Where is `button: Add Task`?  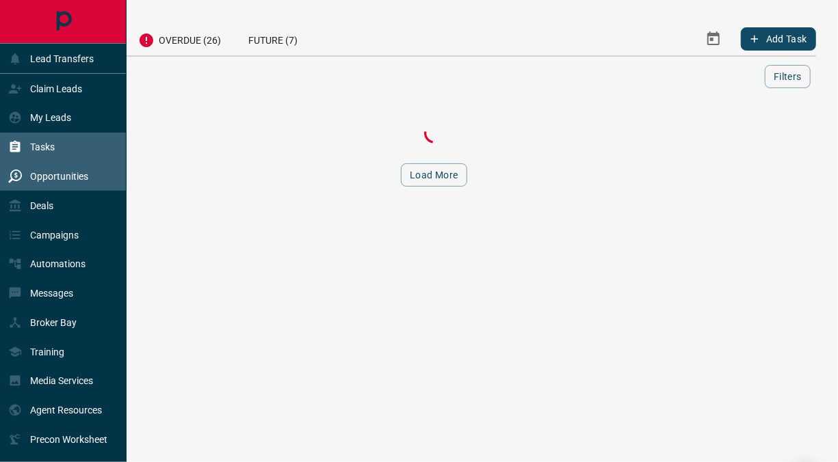 button: Add Task is located at coordinates (778, 39).